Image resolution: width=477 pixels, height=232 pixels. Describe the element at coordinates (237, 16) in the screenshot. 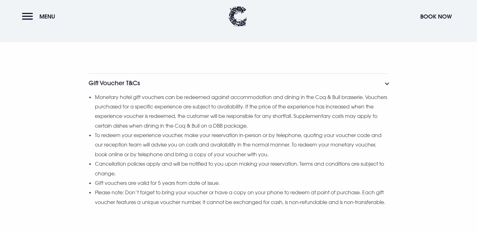

I see `img: Clandeboye Lodge` at that location.